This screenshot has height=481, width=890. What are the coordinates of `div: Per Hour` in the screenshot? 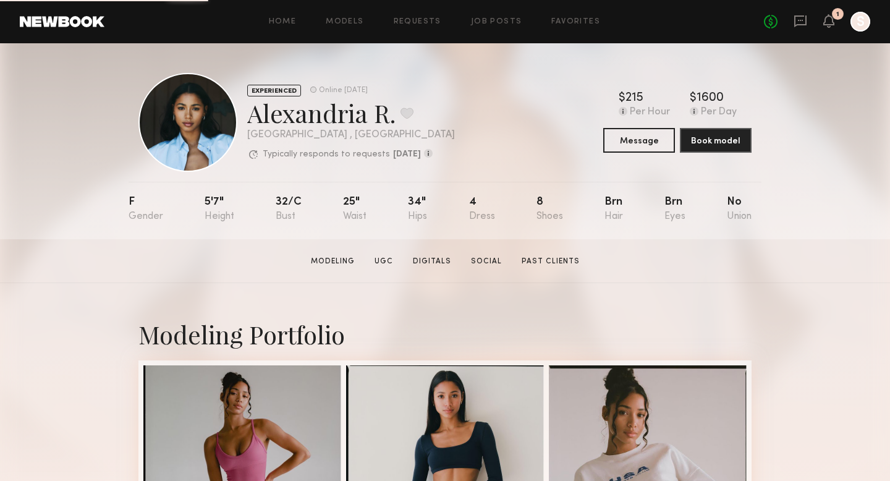 It's located at (650, 113).